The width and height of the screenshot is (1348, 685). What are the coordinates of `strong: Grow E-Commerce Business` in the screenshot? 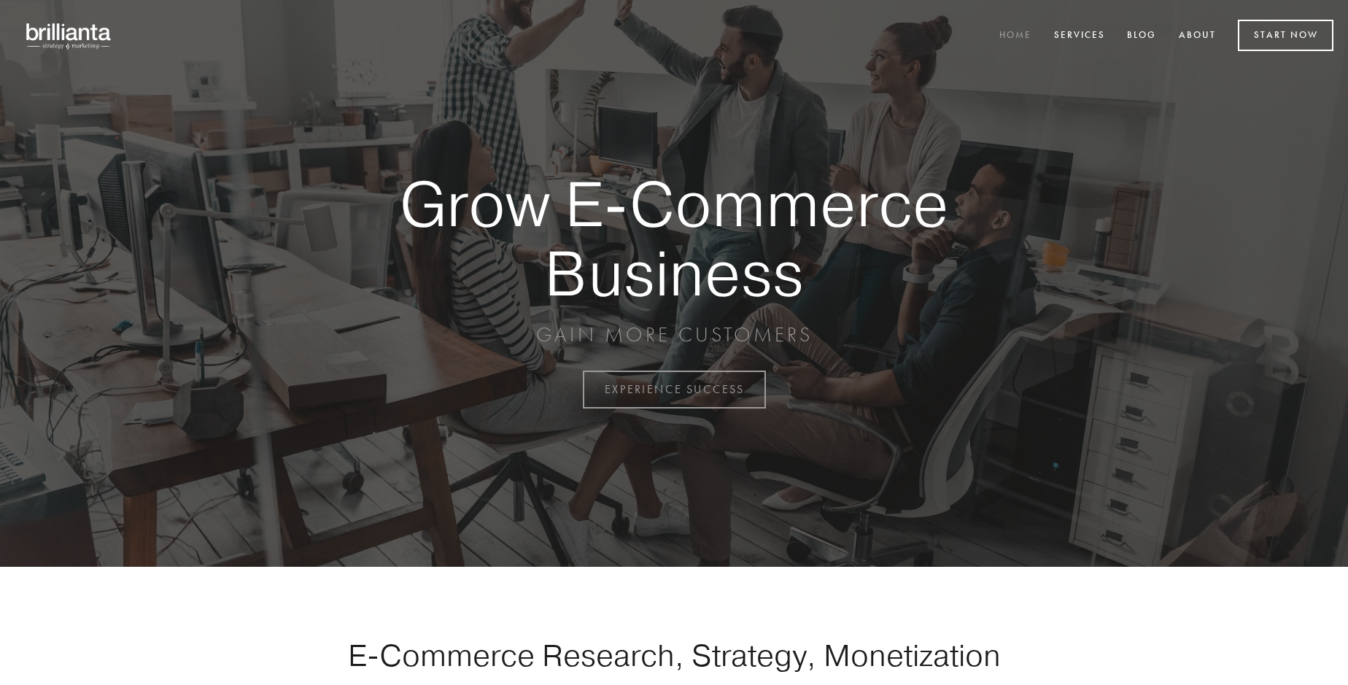 It's located at (674, 238).